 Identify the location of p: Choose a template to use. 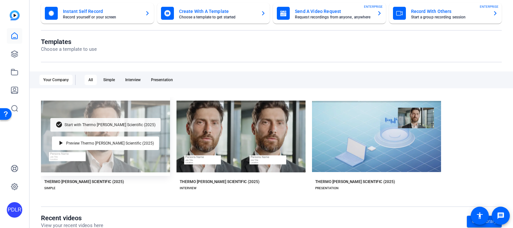
(69, 49).